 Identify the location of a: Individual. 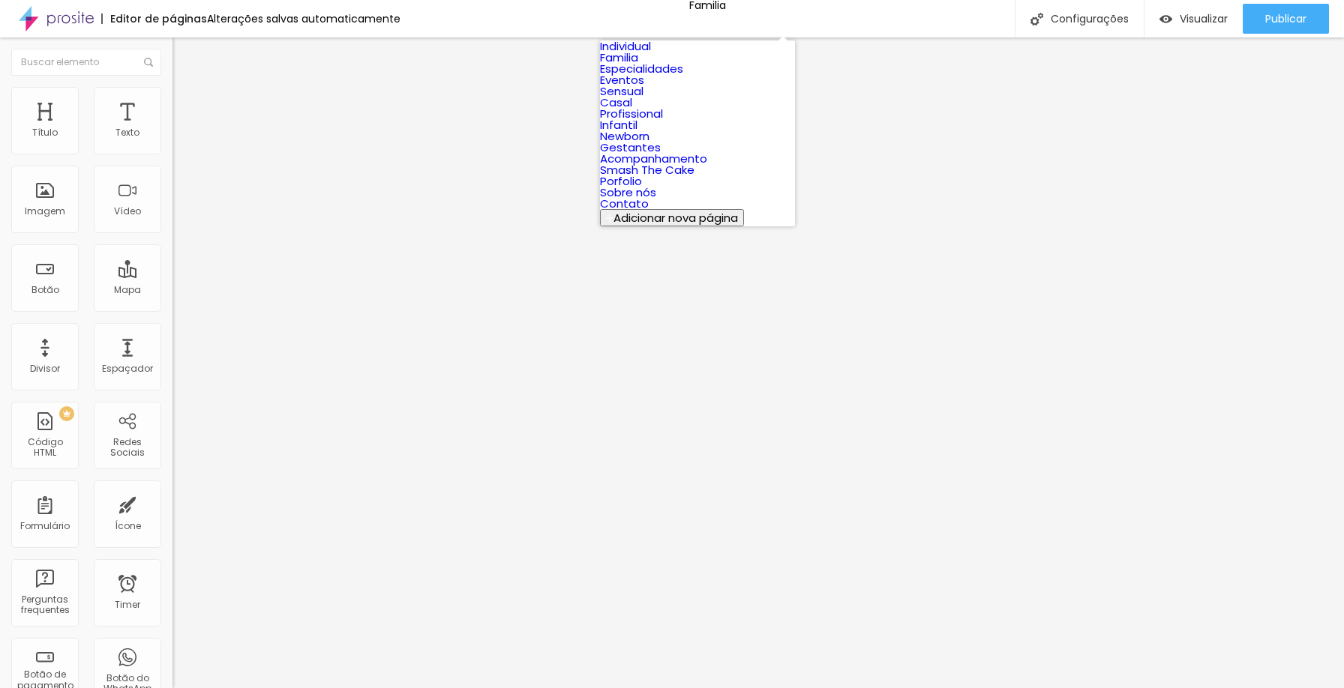
(625, 46).